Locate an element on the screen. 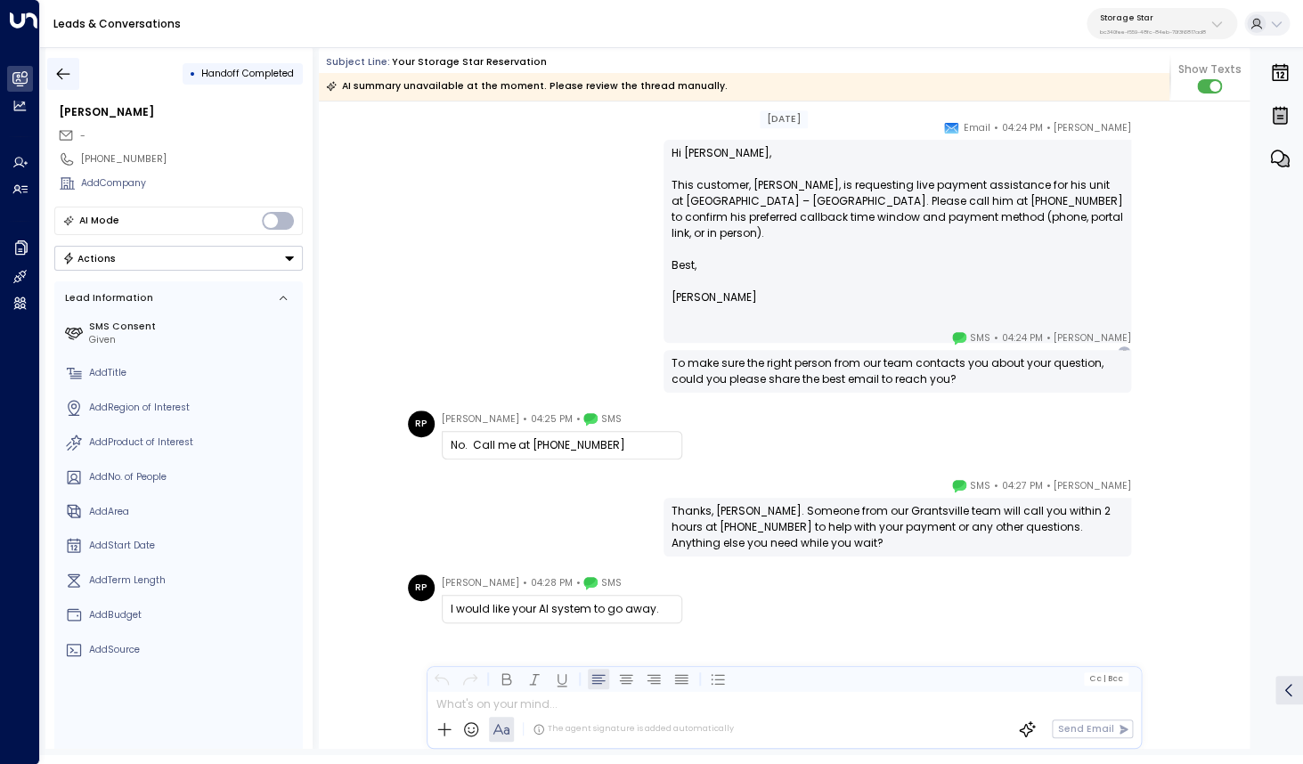 The height and width of the screenshot is (764, 1303). span: Email is located at coordinates (977, 128).